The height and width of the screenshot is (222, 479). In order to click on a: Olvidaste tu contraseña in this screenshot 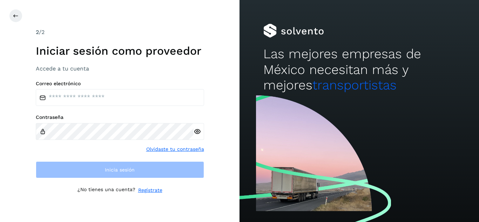, I will do `click(175, 149)`.